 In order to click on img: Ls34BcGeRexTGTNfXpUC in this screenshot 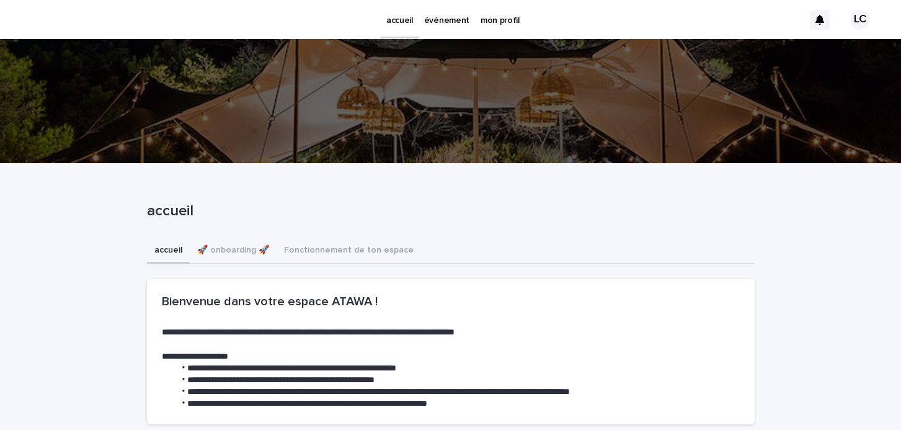, I will do `click(85, 20)`.